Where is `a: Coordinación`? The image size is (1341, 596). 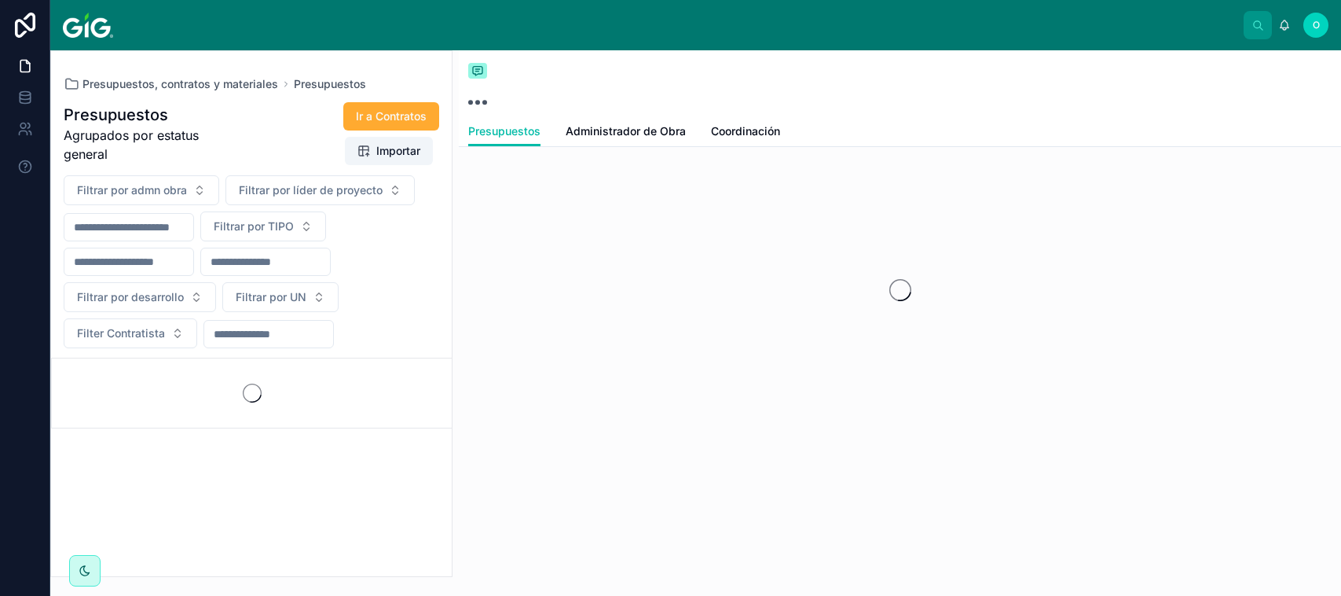
a: Coordinación is located at coordinates (746, 133).